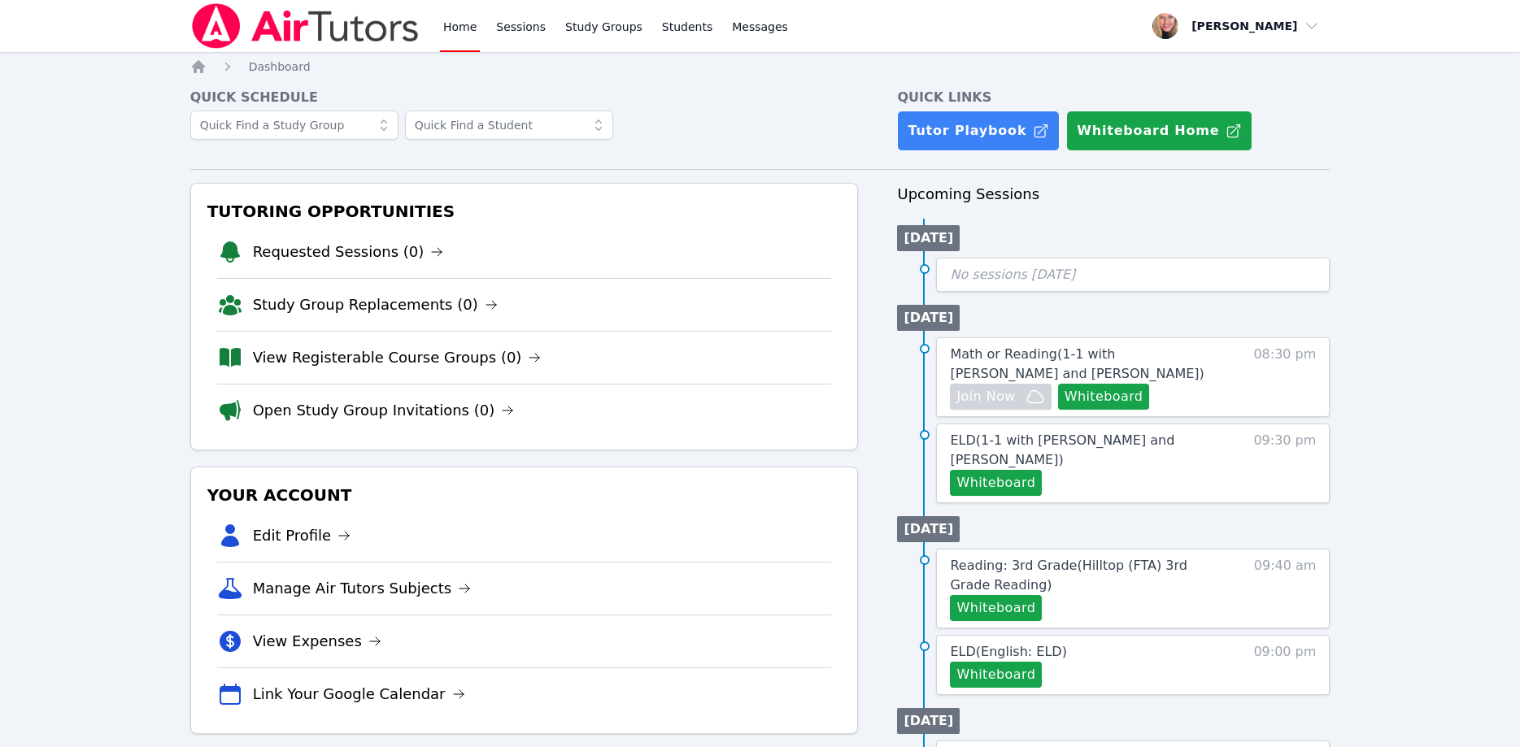 Image resolution: width=1520 pixels, height=747 pixels. What do you see at coordinates (375, 305) in the screenshot?
I see `a: Study Group Replacements (0)` at bounding box center [375, 305].